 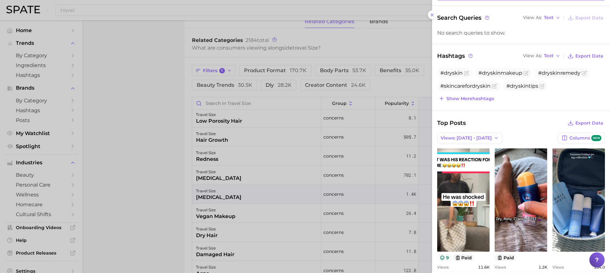 What do you see at coordinates (467, 99) in the screenshot?
I see `button: Show morehashtags` at bounding box center [467, 99].